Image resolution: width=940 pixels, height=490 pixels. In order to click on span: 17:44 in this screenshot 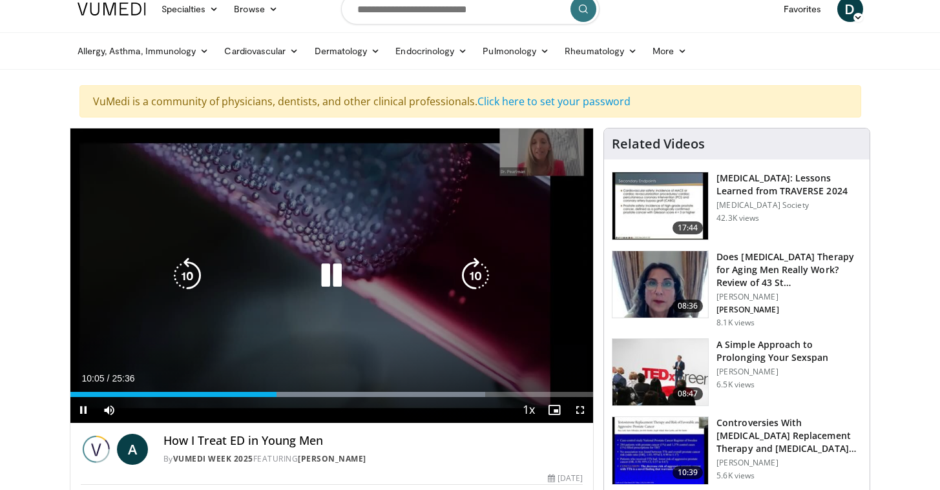, I will do `click(688, 228)`.